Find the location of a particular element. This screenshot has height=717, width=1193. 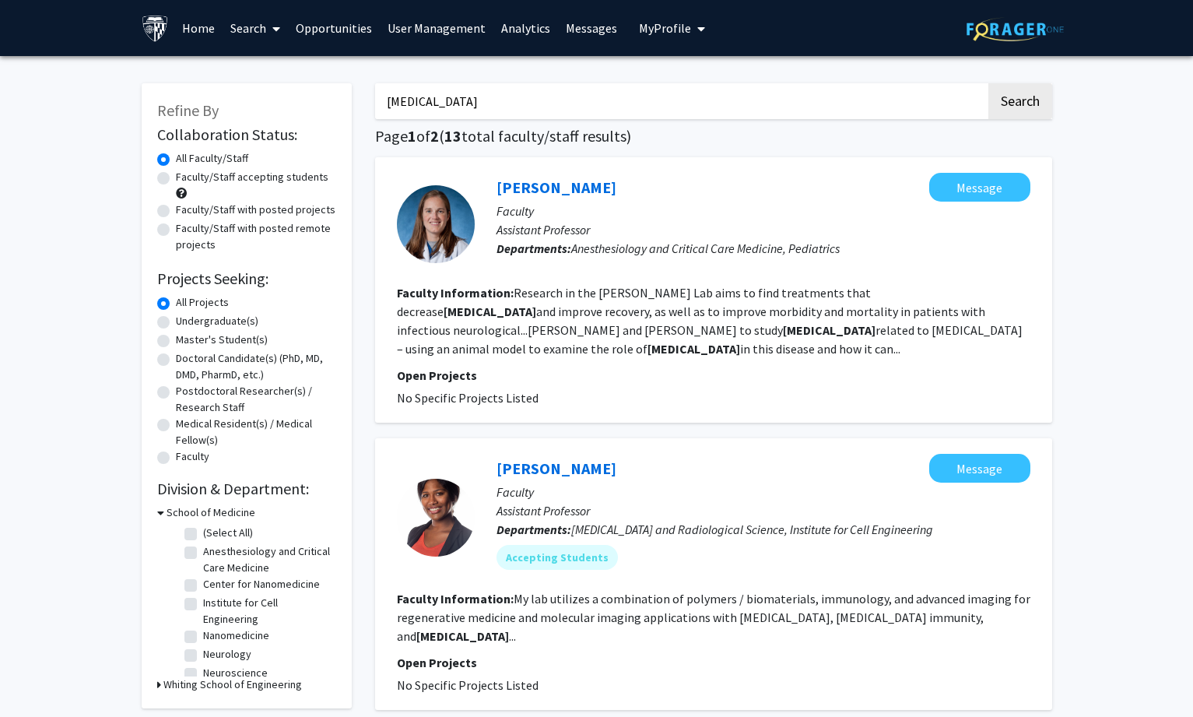

h2: Projects Seeking: is located at coordinates (247, 279).